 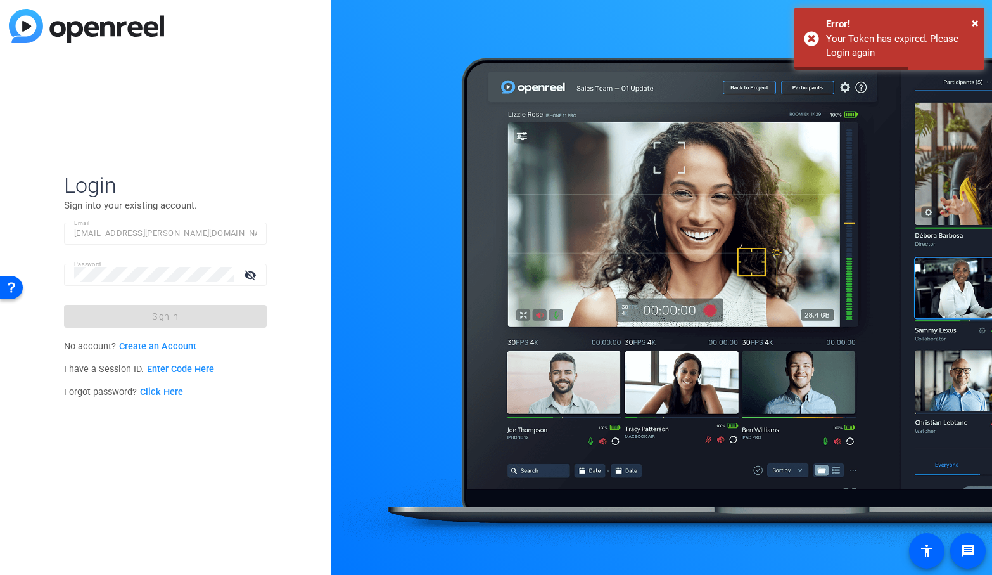 What do you see at coordinates (900, 24) in the screenshot?
I see `div: Error!` at bounding box center [900, 24].